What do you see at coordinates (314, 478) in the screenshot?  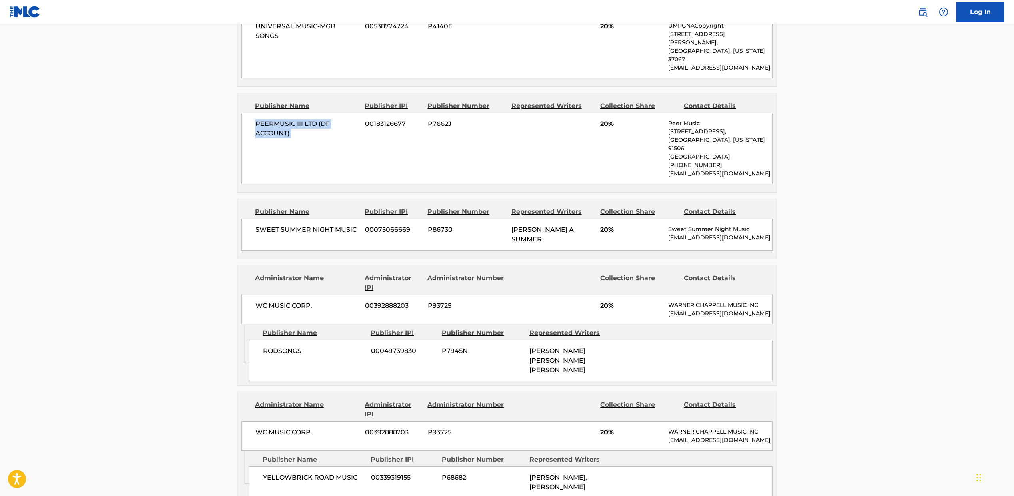 I see `span: YELLOWBRICK ROAD MUSIC` at bounding box center [314, 478].